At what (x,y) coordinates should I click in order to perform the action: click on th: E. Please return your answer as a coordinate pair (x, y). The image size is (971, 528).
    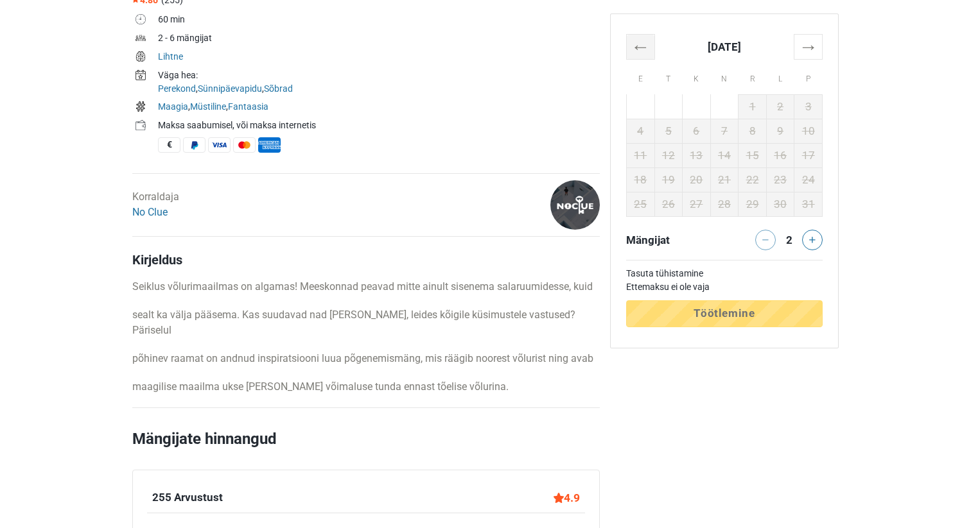
    Looking at the image, I should click on (641, 77).